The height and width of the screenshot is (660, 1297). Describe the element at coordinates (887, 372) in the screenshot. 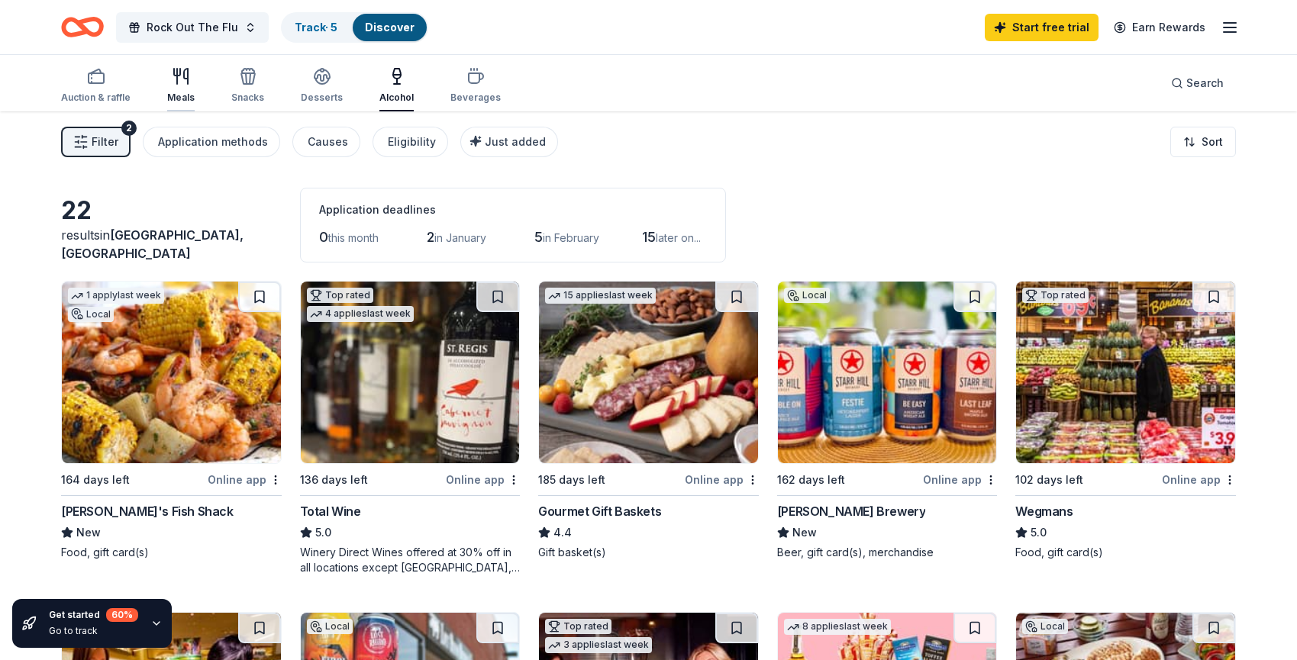

I see `img: Image for Starr Hill Brewery` at that location.